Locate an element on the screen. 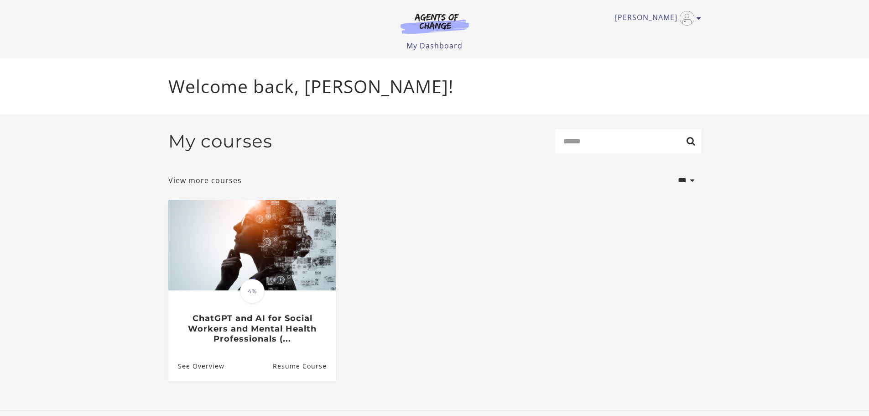 The image size is (869, 416). a: ChatGPT and AI for Social Workers and Mental Health Professionals (...: Resume Course is located at coordinates (304, 365).